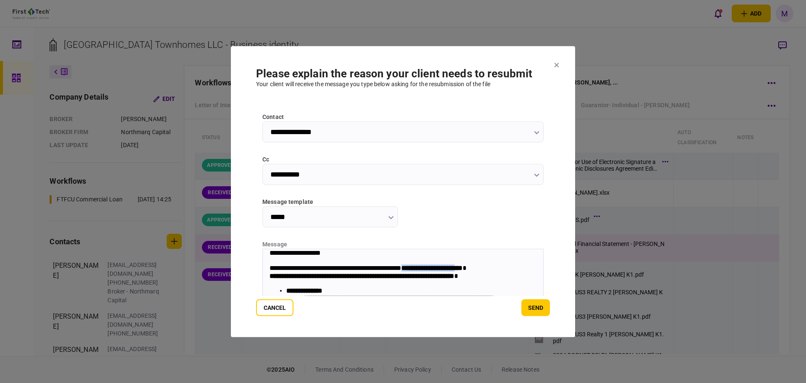 The image size is (806, 383). What do you see at coordinates (403, 84) in the screenshot?
I see `div: Your client will receive the message you type below asking for the resubmission of the file` at bounding box center [403, 84].